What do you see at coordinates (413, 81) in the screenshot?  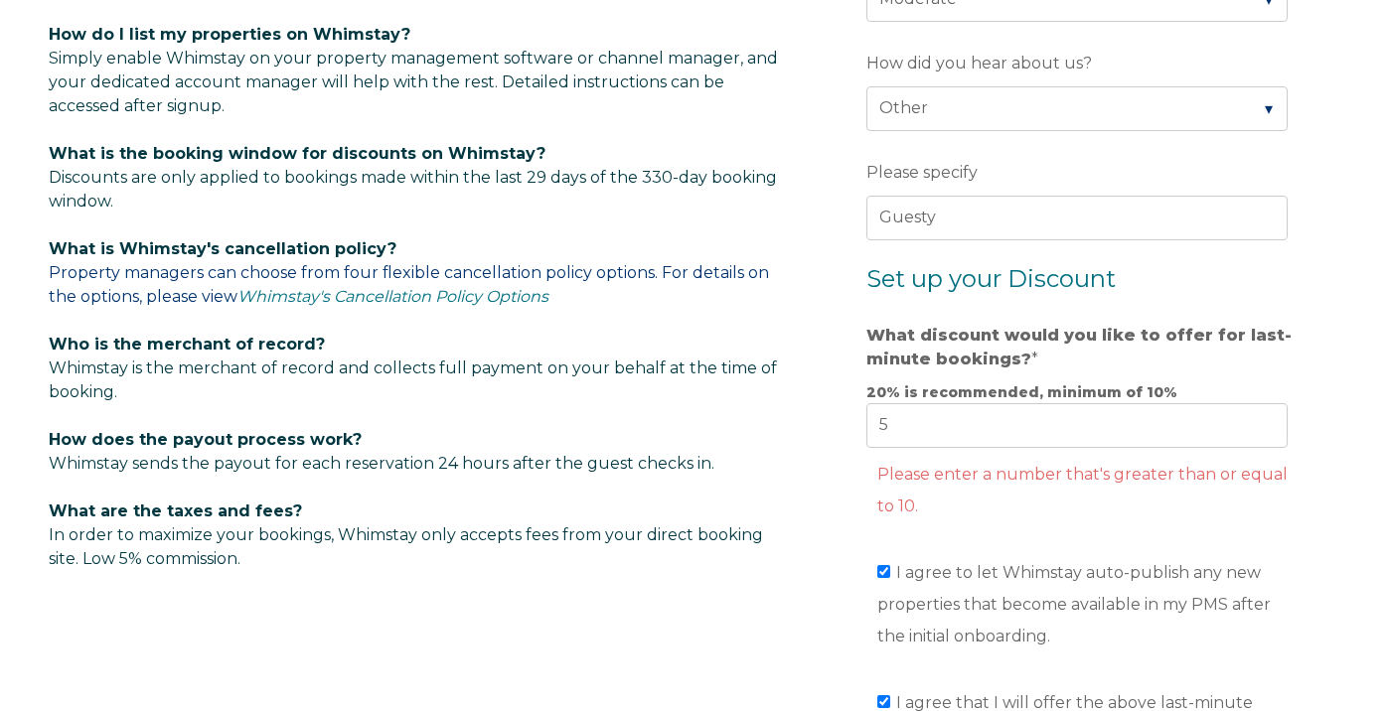 I see `span: Simply enable Whimstay on your property management software or channel manager, and your dedicate...` at bounding box center [413, 81].